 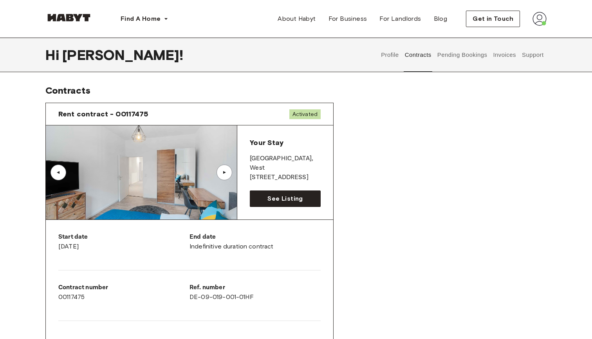 What do you see at coordinates (54, 55) in the screenshot?
I see `span: Hi` at bounding box center [54, 55].